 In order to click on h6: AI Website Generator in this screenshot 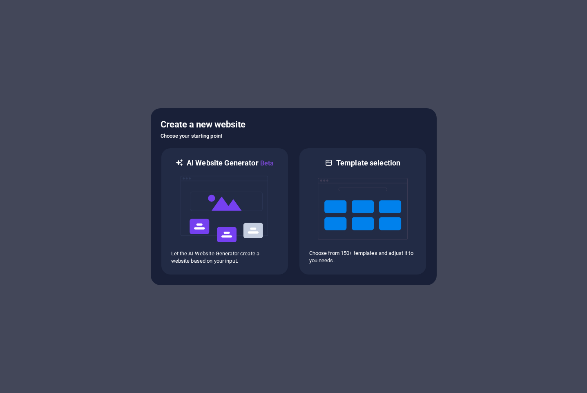, I will do `click(230, 163)`.